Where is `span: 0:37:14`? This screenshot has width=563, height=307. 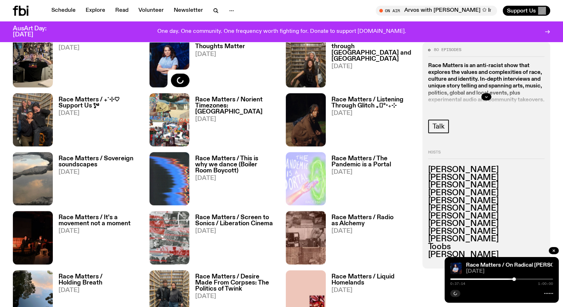
span: 0:37:14 is located at coordinates (458, 284).